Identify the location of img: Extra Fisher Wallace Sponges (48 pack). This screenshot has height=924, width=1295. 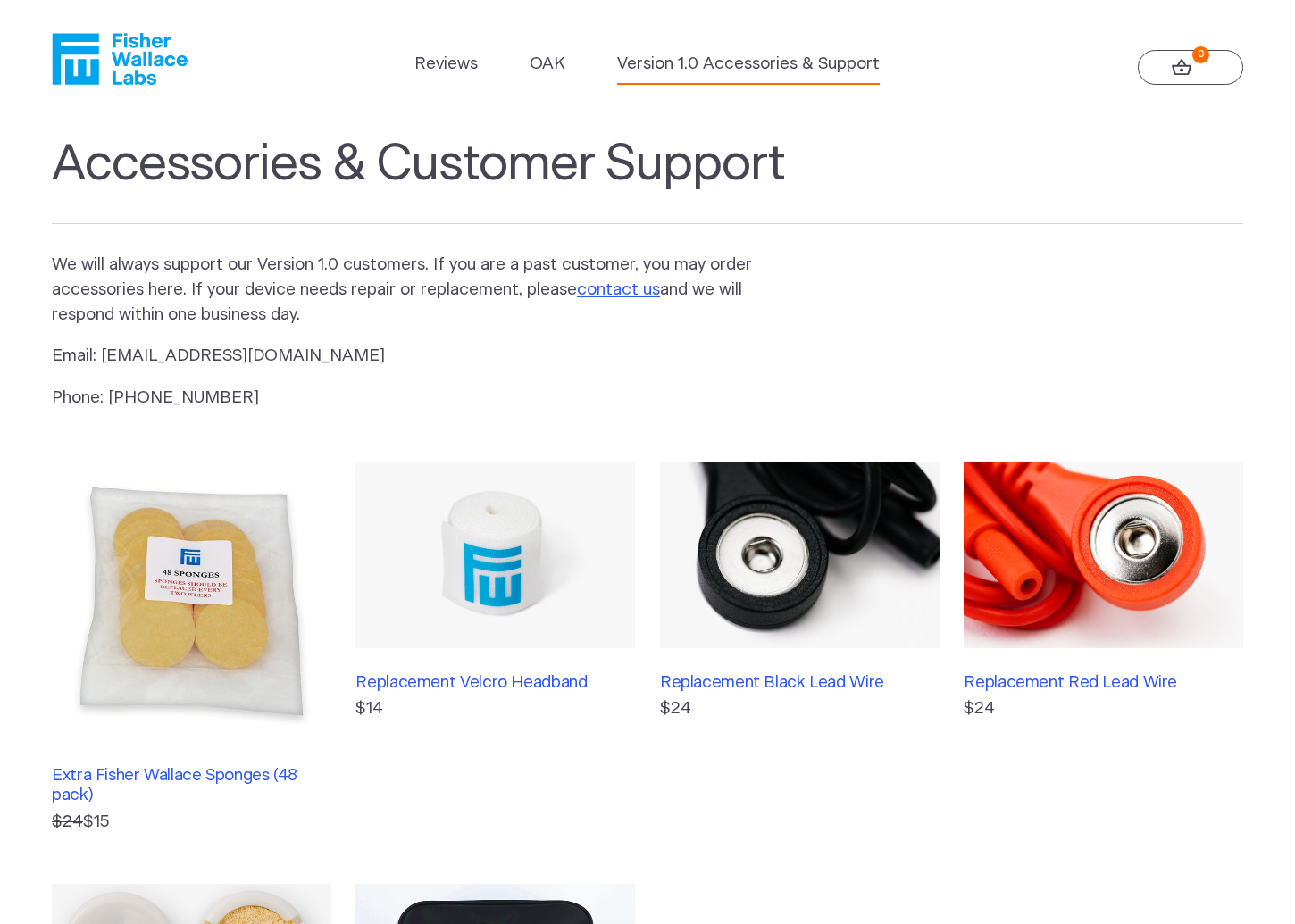
(191, 601).